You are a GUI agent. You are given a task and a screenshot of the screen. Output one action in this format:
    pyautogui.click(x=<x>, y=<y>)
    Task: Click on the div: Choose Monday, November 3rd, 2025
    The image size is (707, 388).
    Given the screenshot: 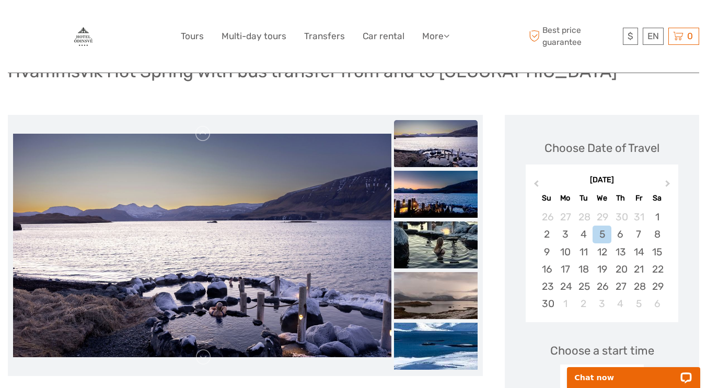 What is the action you would take?
    pyautogui.click(x=565, y=234)
    